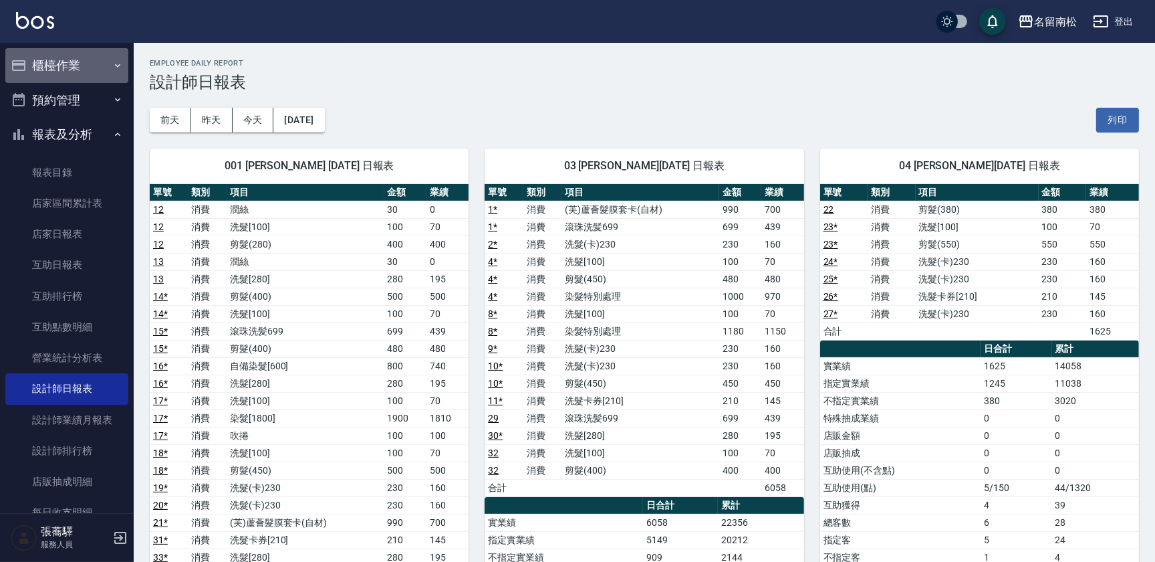  What do you see at coordinates (901, 505) in the screenshot?
I see `td: 互助獲得` at bounding box center [901, 505].